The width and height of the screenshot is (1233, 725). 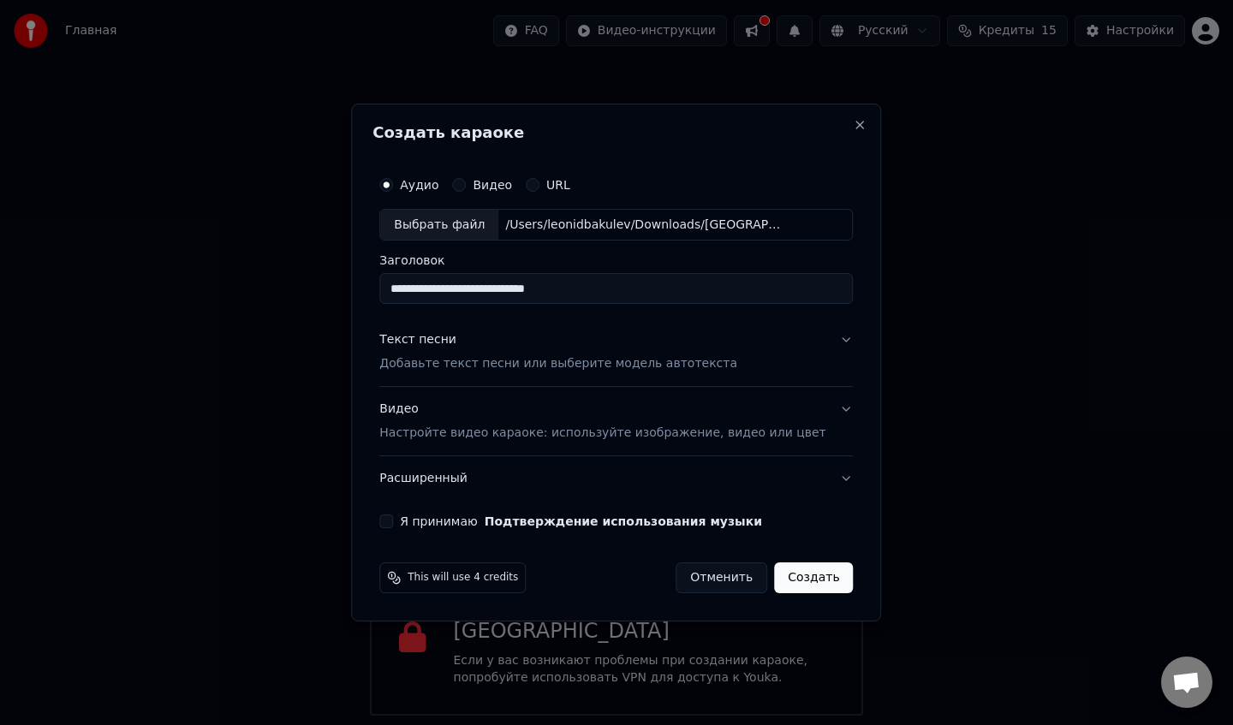 I want to click on label: Видео, so click(x=492, y=185).